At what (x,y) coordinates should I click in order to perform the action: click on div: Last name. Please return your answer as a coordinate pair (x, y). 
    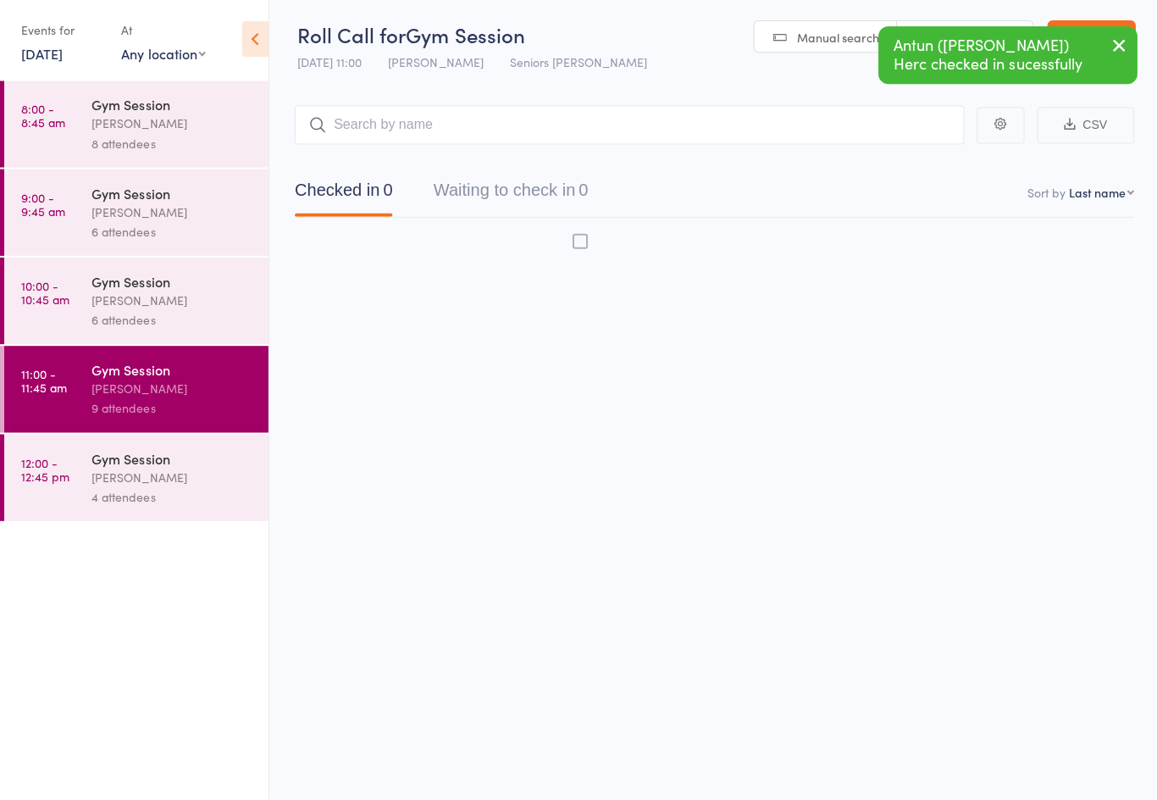
    Looking at the image, I should click on (1094, 194).